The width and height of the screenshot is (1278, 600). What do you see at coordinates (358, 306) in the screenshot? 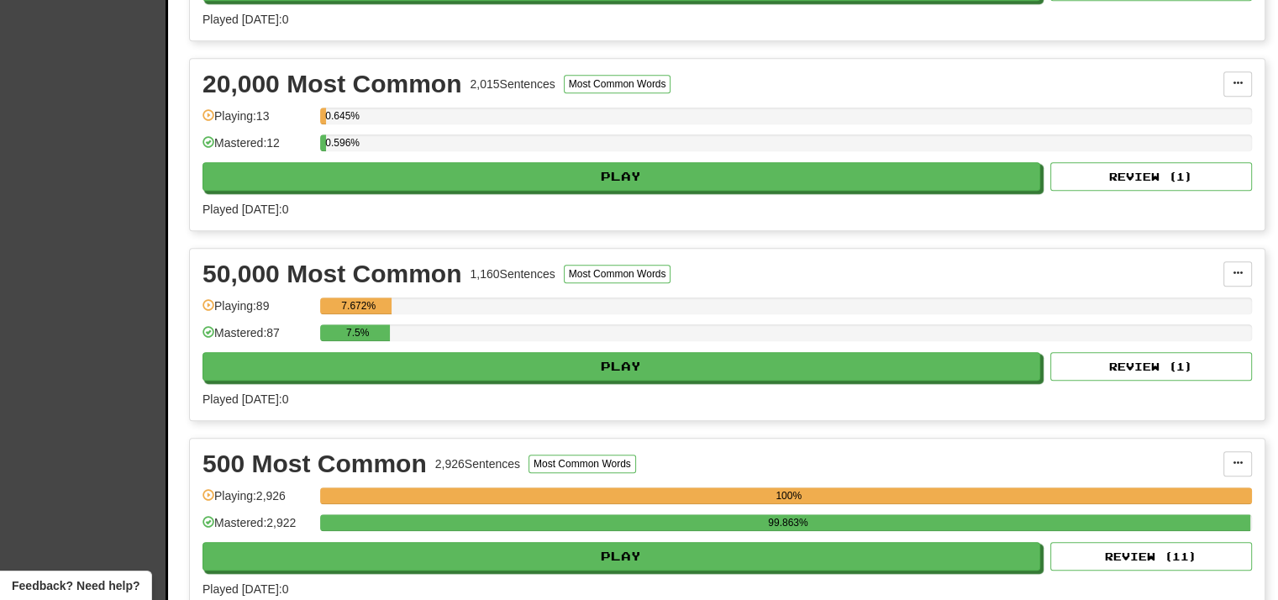
I see `div: 7.672%` at bounding box center [358, 306].